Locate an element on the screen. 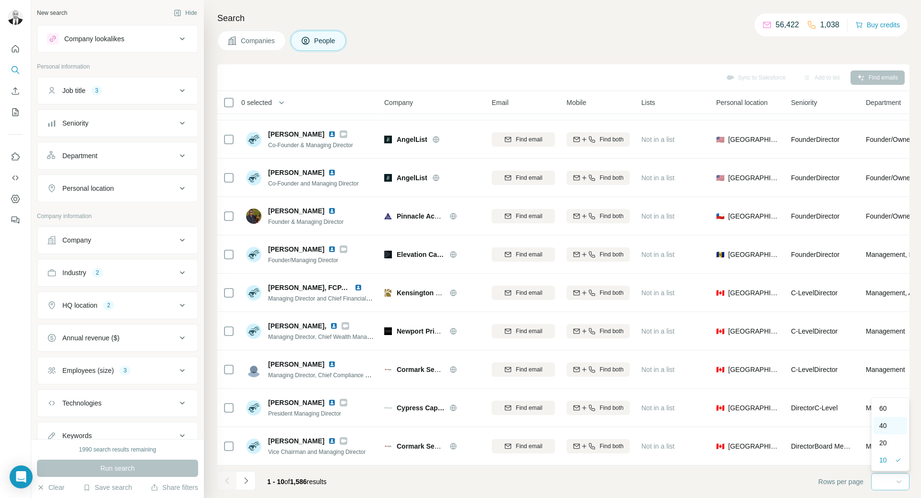 Image resolution: width=921 pixels, height=498 pixels. button: Quick start is located at coordinates (15, 49).